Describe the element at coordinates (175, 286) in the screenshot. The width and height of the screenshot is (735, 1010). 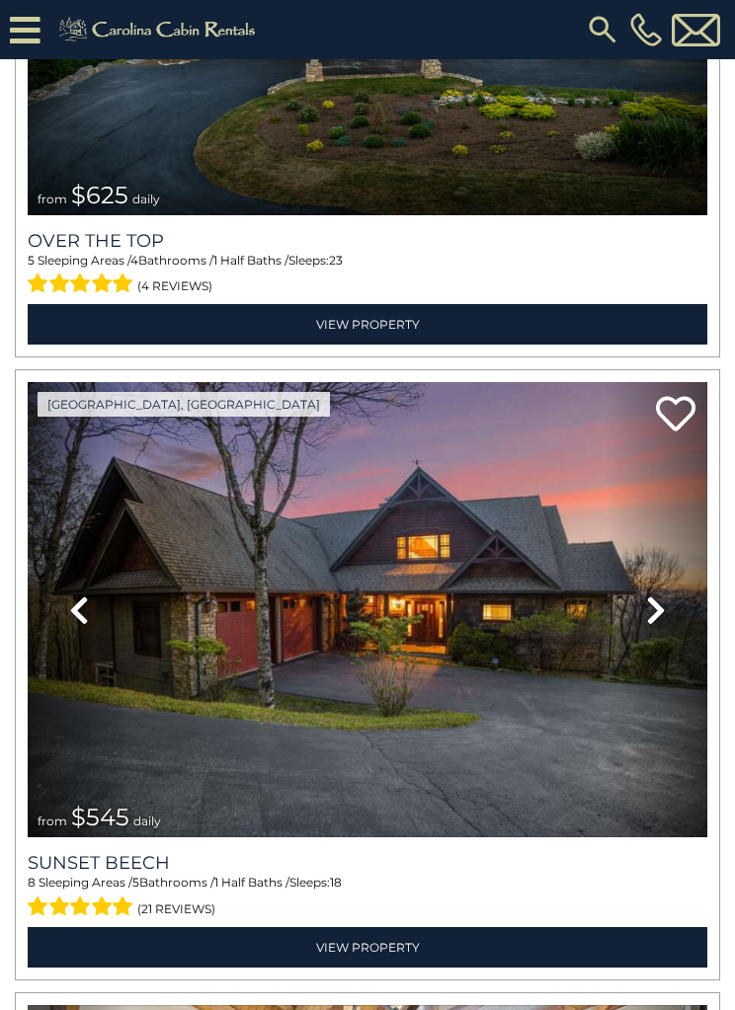
I see `span: (4 reviews)` at that location.